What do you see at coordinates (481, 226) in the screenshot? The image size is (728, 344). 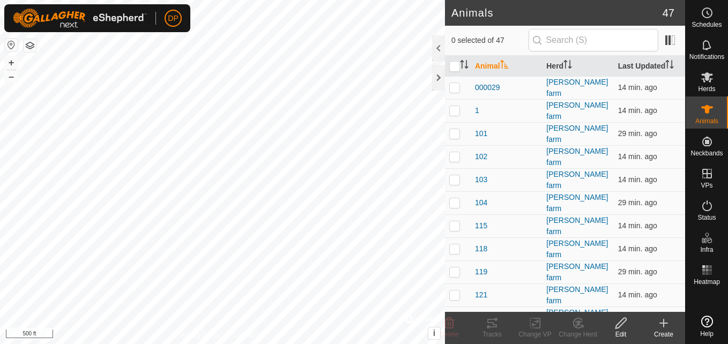 I see `span: 115` at bounding box center [481, 226].